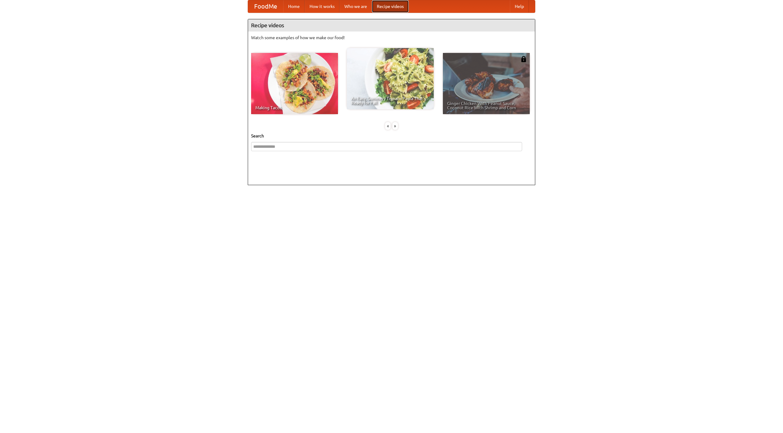 Image resolution: width=783 pixels, height=433 pixels. What do you see at coordinates (391, 136) in the screenshot?
I see `h5: Search` at bounding box center [391, 136].